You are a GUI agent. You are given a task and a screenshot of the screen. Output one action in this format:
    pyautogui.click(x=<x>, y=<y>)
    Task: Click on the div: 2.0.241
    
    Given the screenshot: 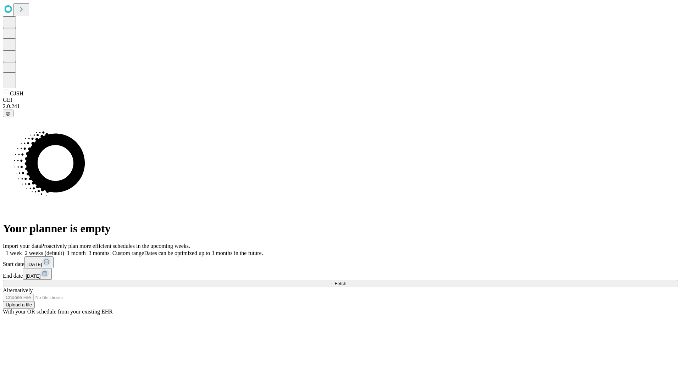 What is the action you would take?
    pyautogui.click(x=341, y=106)
    